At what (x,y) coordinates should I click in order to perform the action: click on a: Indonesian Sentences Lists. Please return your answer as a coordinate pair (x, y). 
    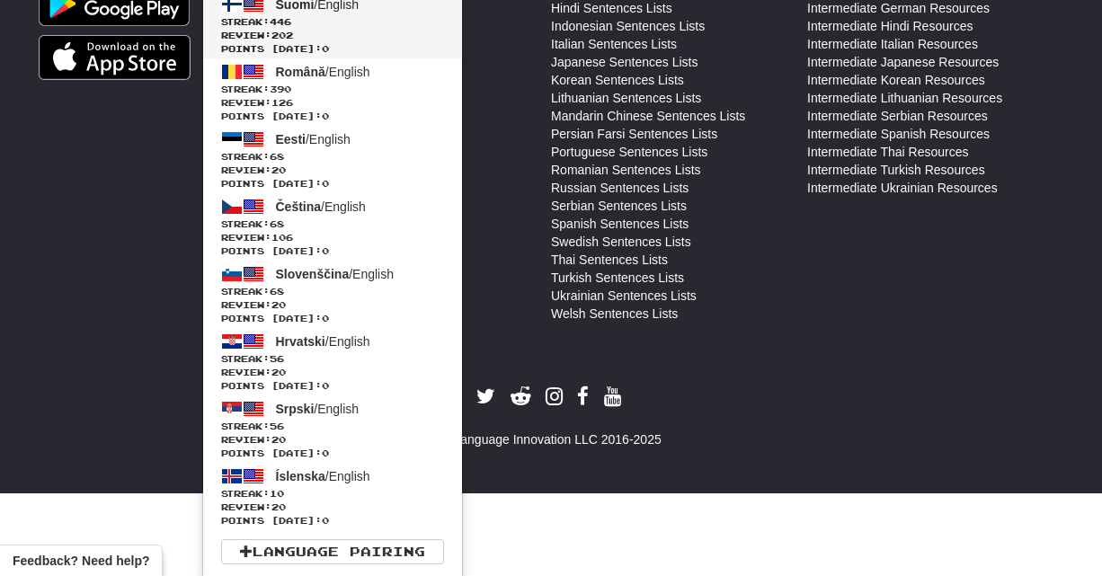
    Looking at the image, I should click on (628, 26).